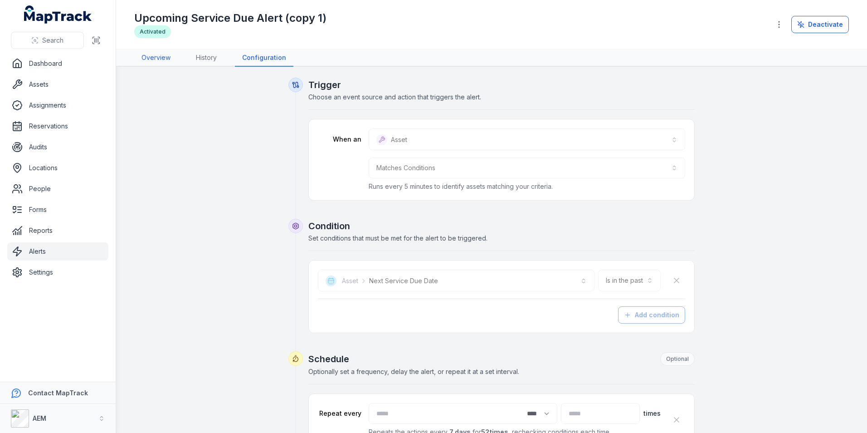 The image size is (867, 433). I want to click on a: Locations, so click(58, 168).